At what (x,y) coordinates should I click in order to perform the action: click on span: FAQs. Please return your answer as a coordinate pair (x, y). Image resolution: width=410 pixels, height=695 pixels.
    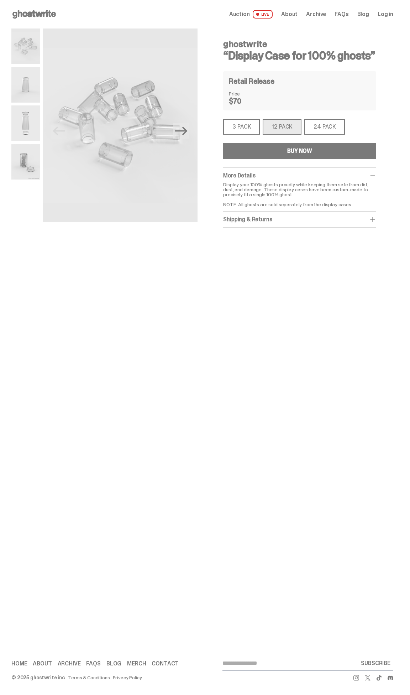
    Looking at the image, I should click on (342, 14).